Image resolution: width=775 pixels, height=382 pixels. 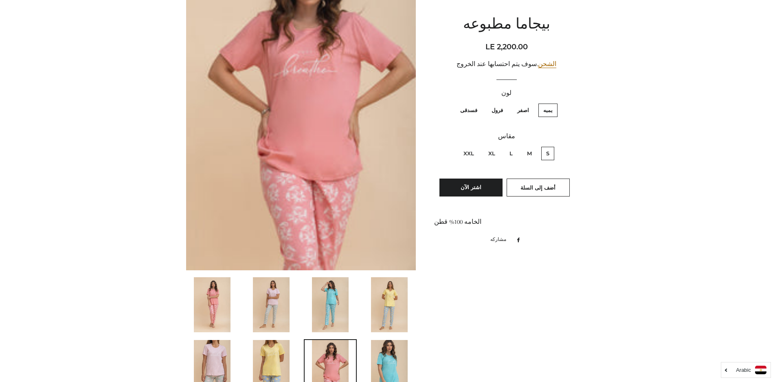 I want to click on span: أضف إلى السلة, so click(x=538, y=187).